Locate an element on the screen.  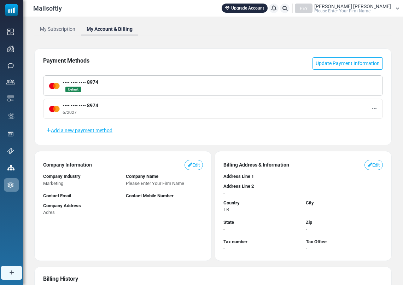
a: Upgrade Account is located at coordinates (245, 8).